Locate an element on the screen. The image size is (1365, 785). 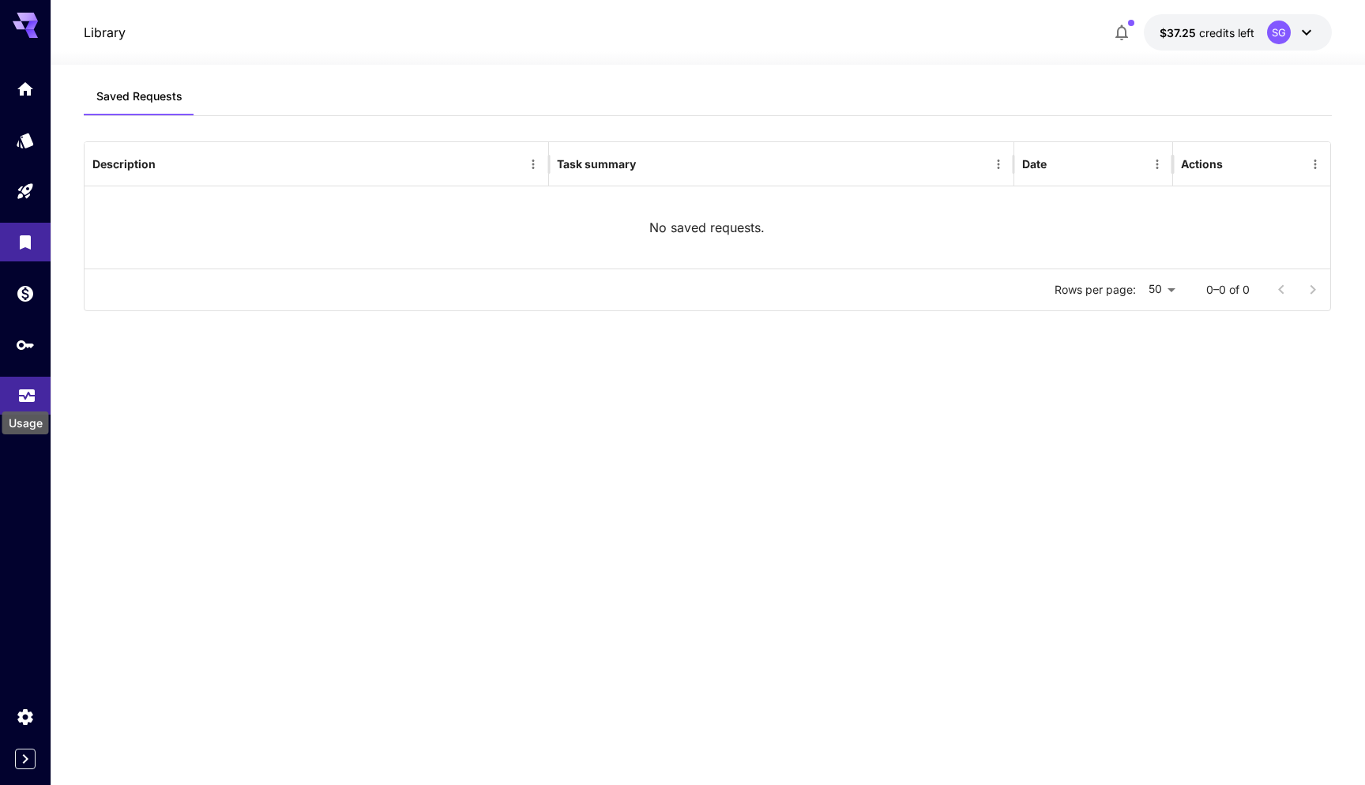
a: Library is located at coordinates (104, 32).